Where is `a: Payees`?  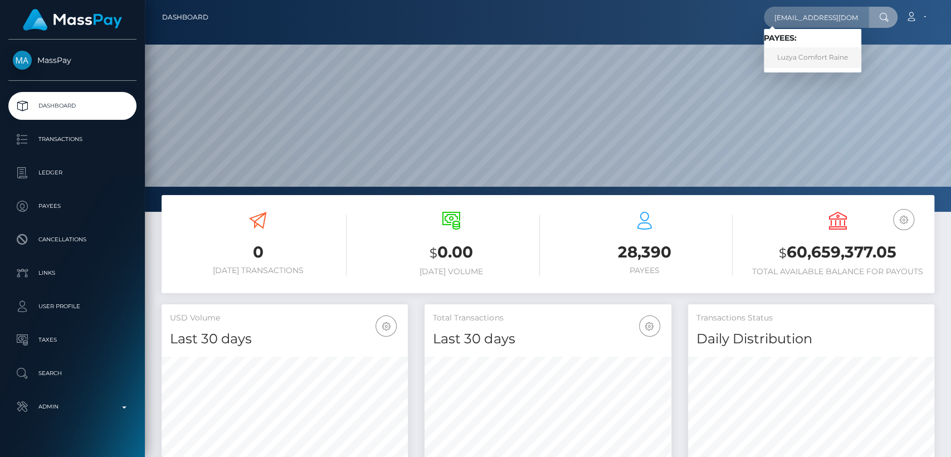
a: Payees is located at coordinates (72, 206).